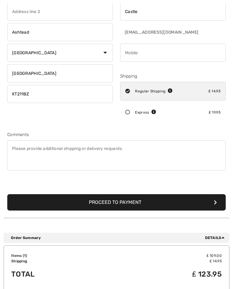  What do you see at coordinates (58, 261) in the screenshot?
I see `td: Shipping` at bounding box center [58, 261].